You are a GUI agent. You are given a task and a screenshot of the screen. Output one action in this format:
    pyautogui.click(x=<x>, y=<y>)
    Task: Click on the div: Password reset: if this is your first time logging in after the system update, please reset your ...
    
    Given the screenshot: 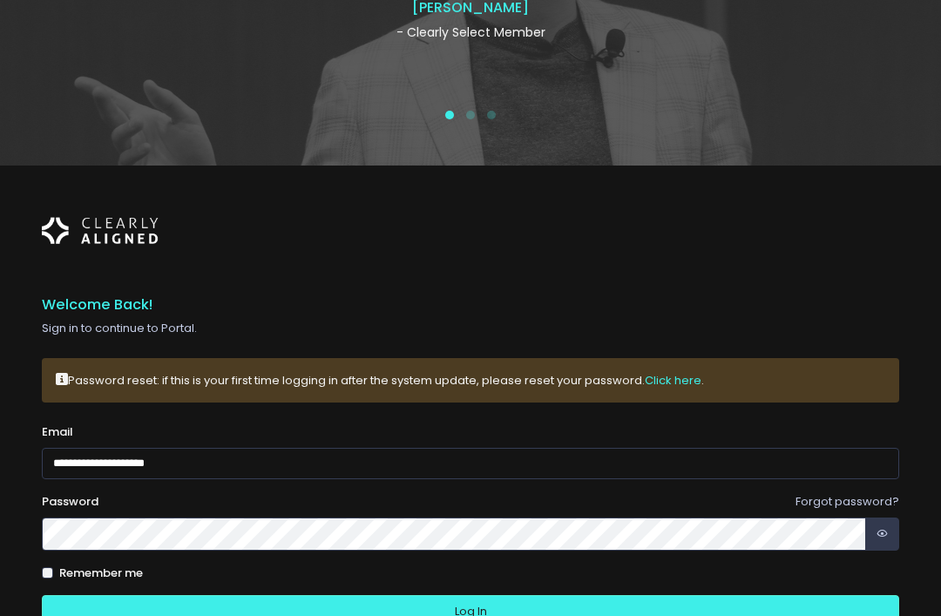 What is the action you would take?
    pyautogui.click(x=471, y=381)
    